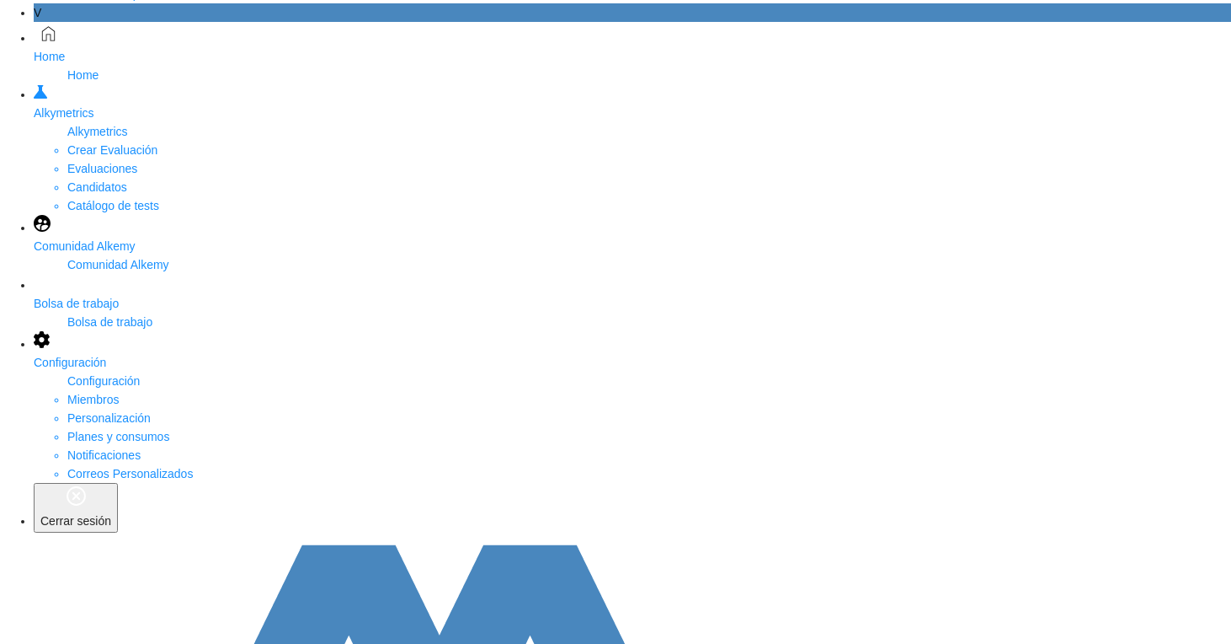 The width and height of the screenshot is (1231, 644). What do you see at coordinates (97, 187) in the screenshot?
I see `a: Candidatos` at bounding box center [97, 187].